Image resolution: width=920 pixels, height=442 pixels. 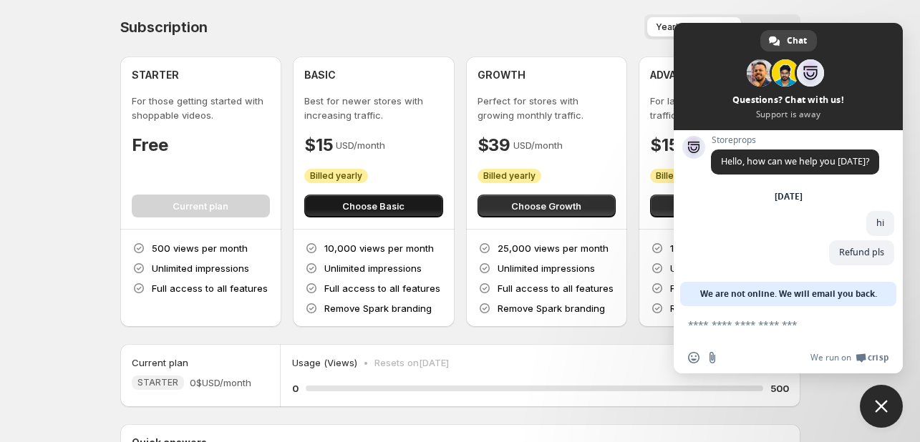 What do you see at coordinates (295, 389) in the screenshot?
I see `h5: 0` at bounding box center [295, 389].